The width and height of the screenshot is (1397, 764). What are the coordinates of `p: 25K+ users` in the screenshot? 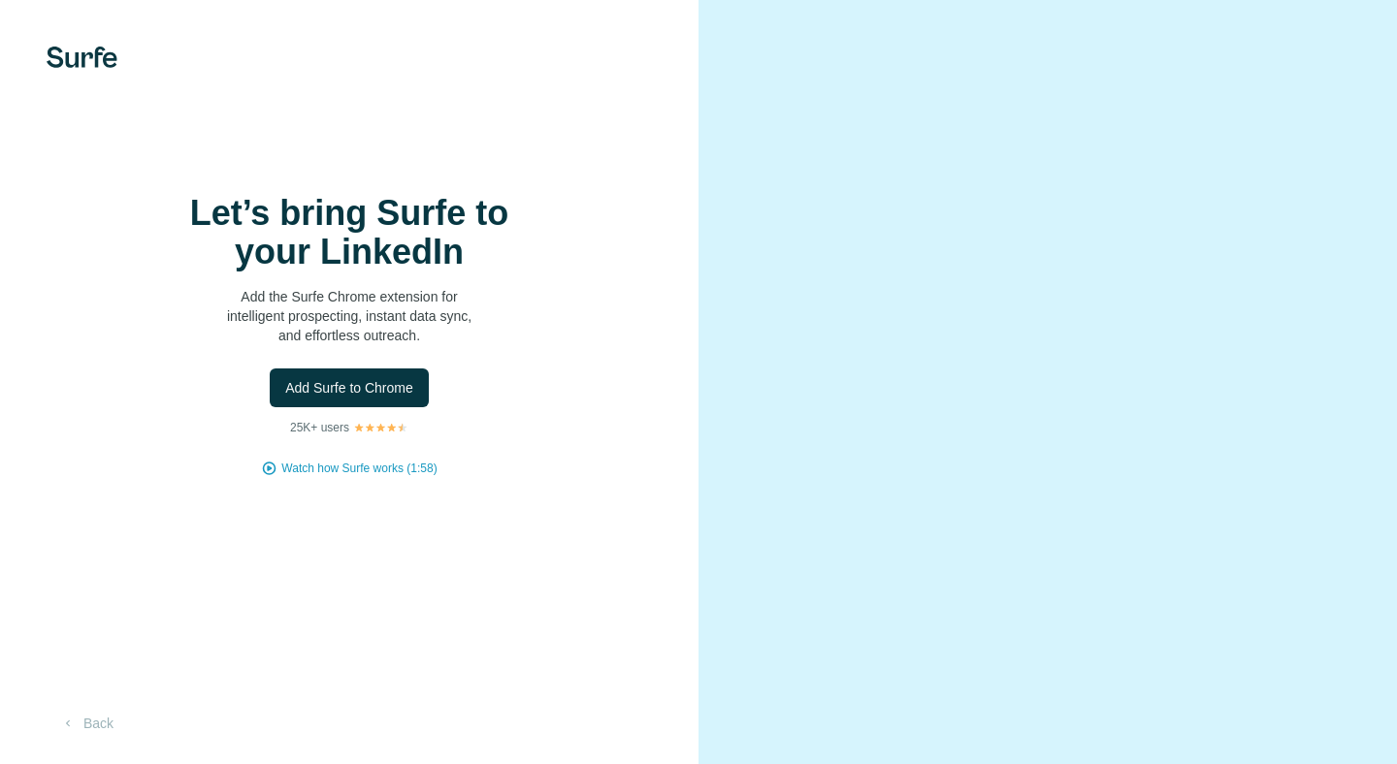 It's located at (319, 428).